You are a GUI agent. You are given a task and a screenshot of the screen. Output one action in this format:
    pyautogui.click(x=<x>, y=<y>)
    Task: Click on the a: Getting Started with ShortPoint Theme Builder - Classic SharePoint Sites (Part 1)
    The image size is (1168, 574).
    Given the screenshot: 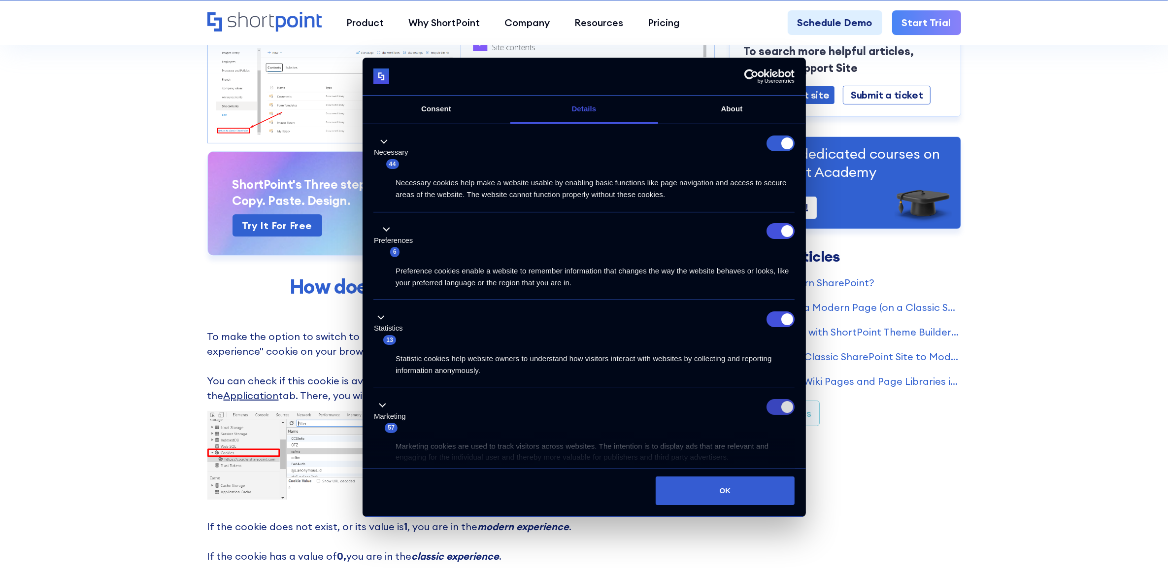 What is the action you would take?
    pyautogui.click(x=845, y=332)
    